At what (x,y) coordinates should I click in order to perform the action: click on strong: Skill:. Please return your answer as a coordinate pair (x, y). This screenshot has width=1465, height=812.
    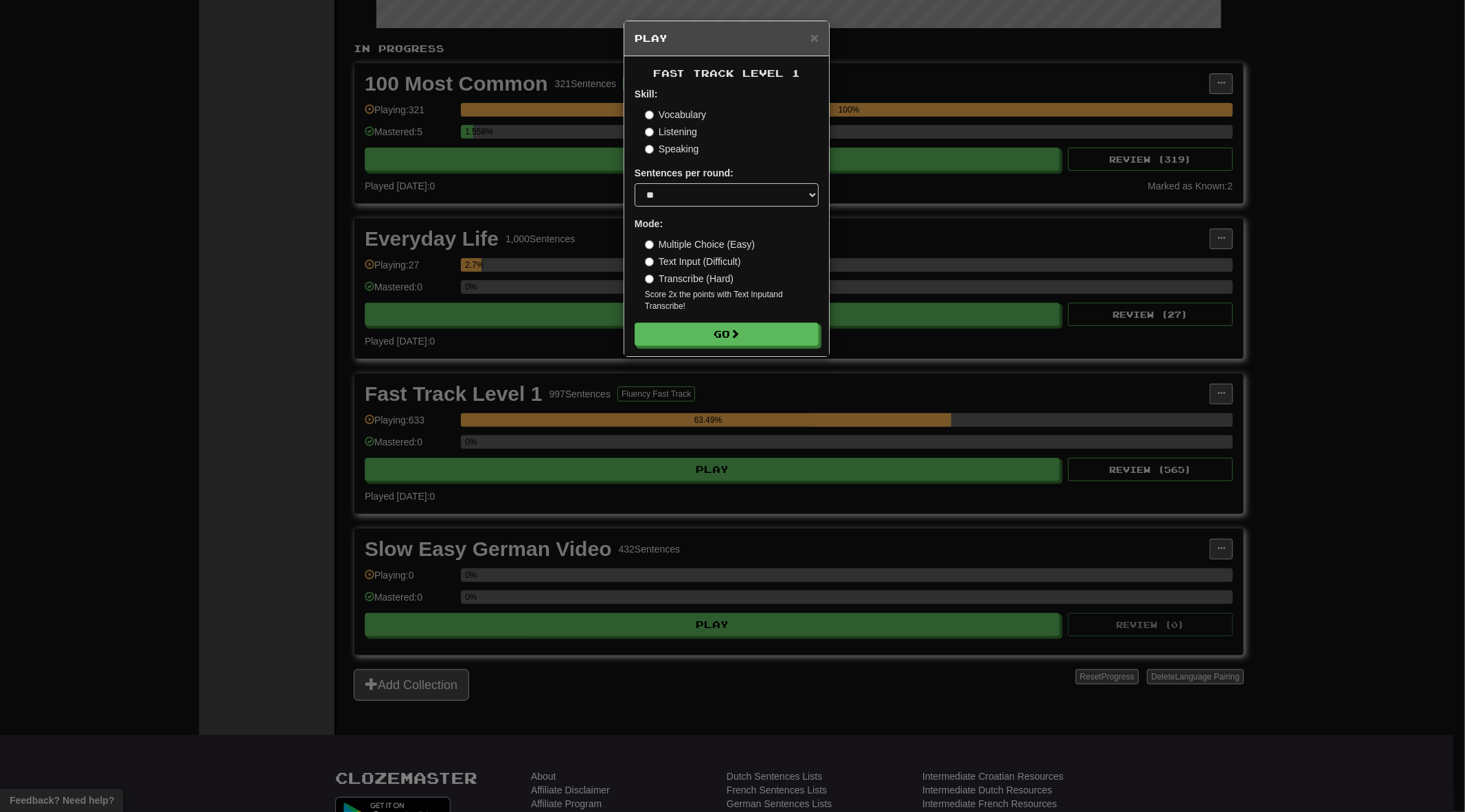
    Looking at the image, I should click on (646, 94).